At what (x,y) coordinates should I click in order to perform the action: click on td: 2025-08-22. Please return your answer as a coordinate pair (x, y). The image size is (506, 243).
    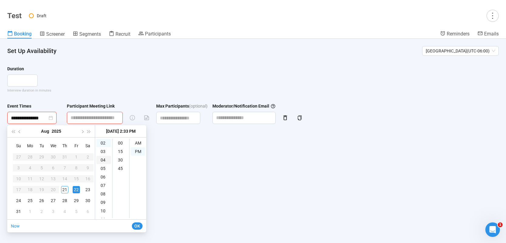
    Looking at the image, I should click on (76, 190).